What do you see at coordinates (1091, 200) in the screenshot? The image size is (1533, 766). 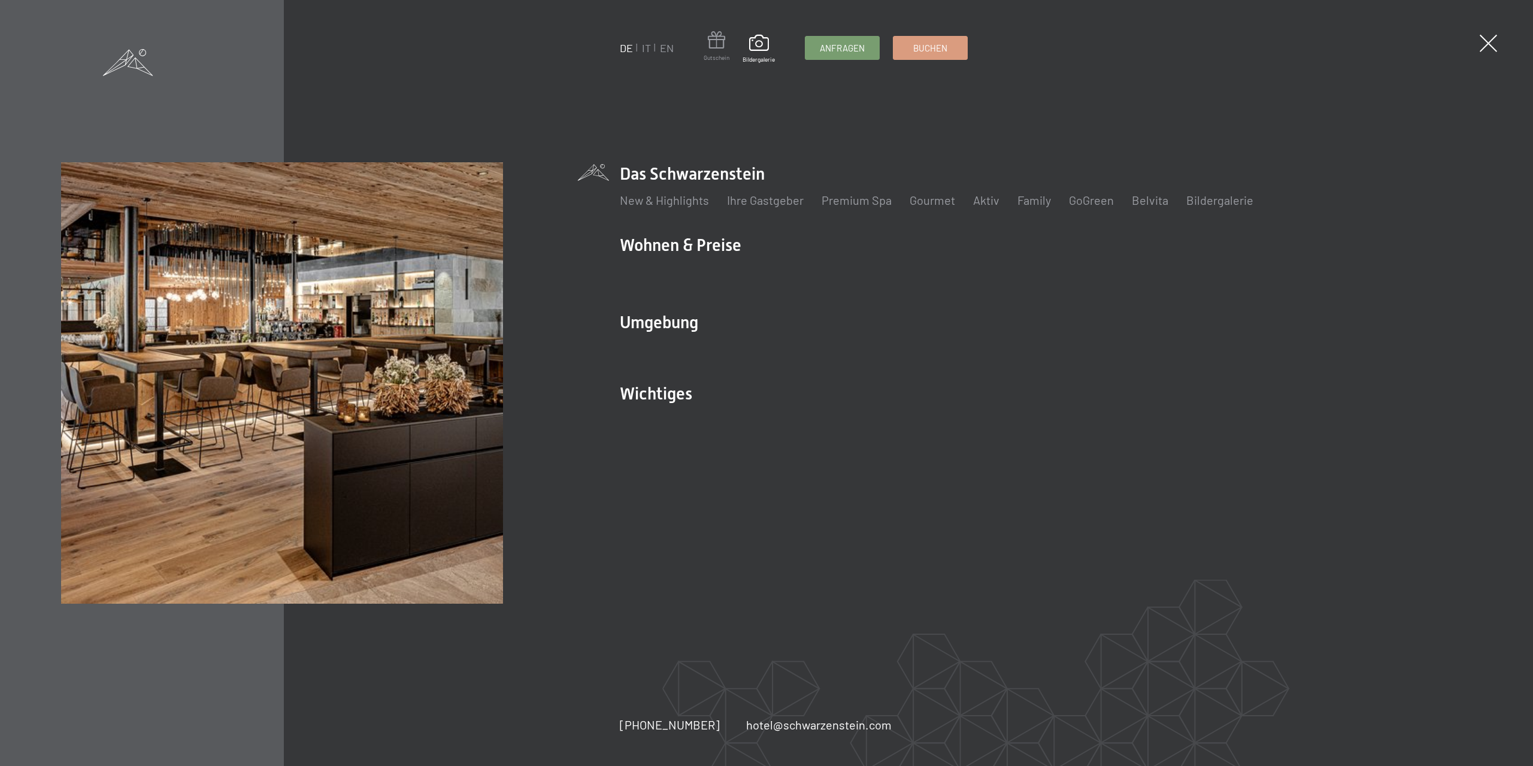 I see `a: GoGreen` at bounding box center [1091, 200].